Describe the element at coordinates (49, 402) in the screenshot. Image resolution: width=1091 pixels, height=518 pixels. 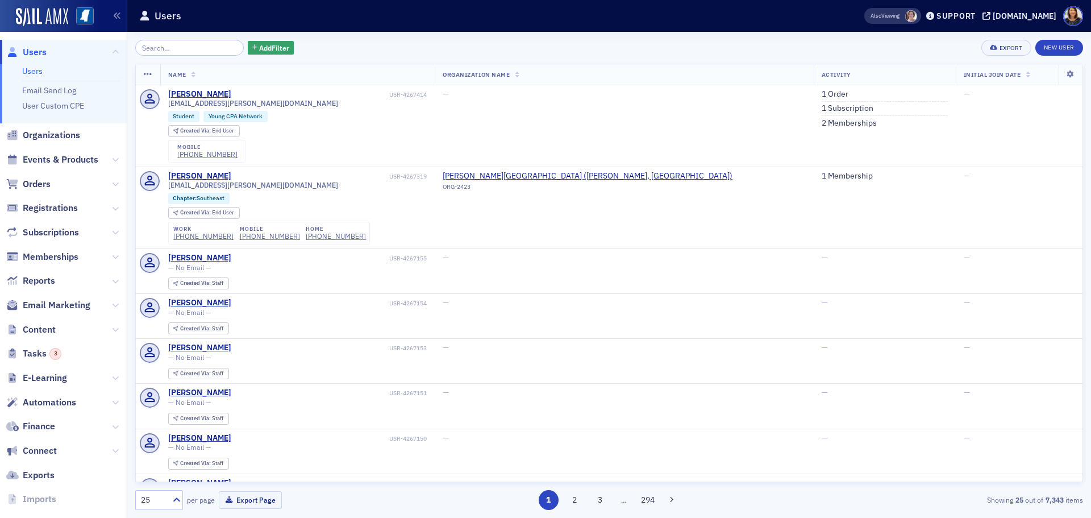
I see `span: Automations` at that location.